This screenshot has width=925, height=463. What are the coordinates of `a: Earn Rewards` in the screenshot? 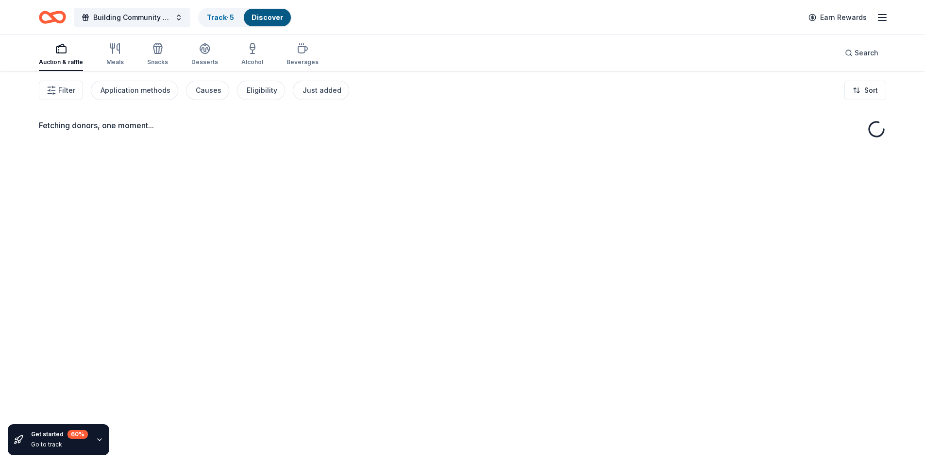 It's located at (837, 17).